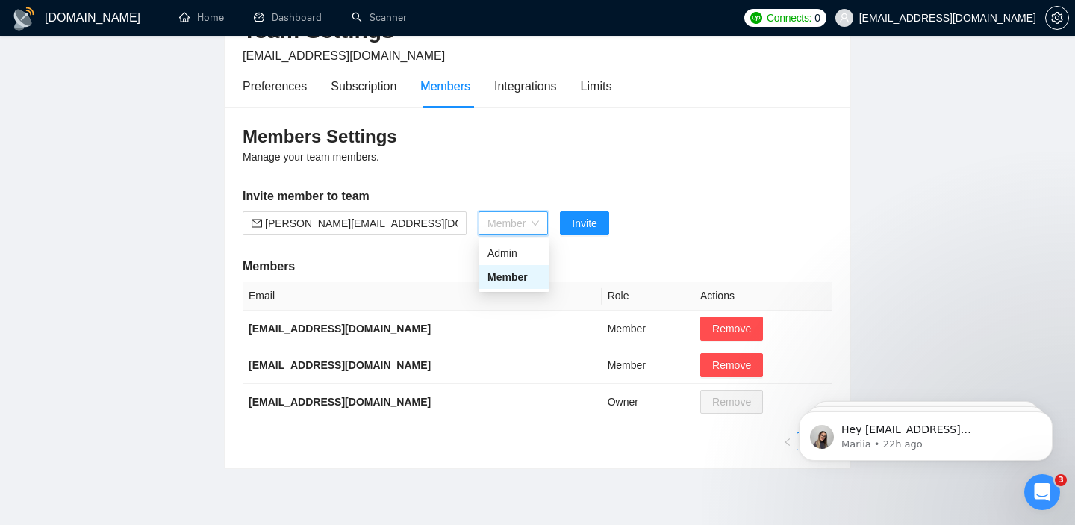 The width and height of the screenshot is (1075, 525). What do you see at coordinates (202, 17) in the screenshot?
I see `a: homeHome` at bounding box center [202, 17].